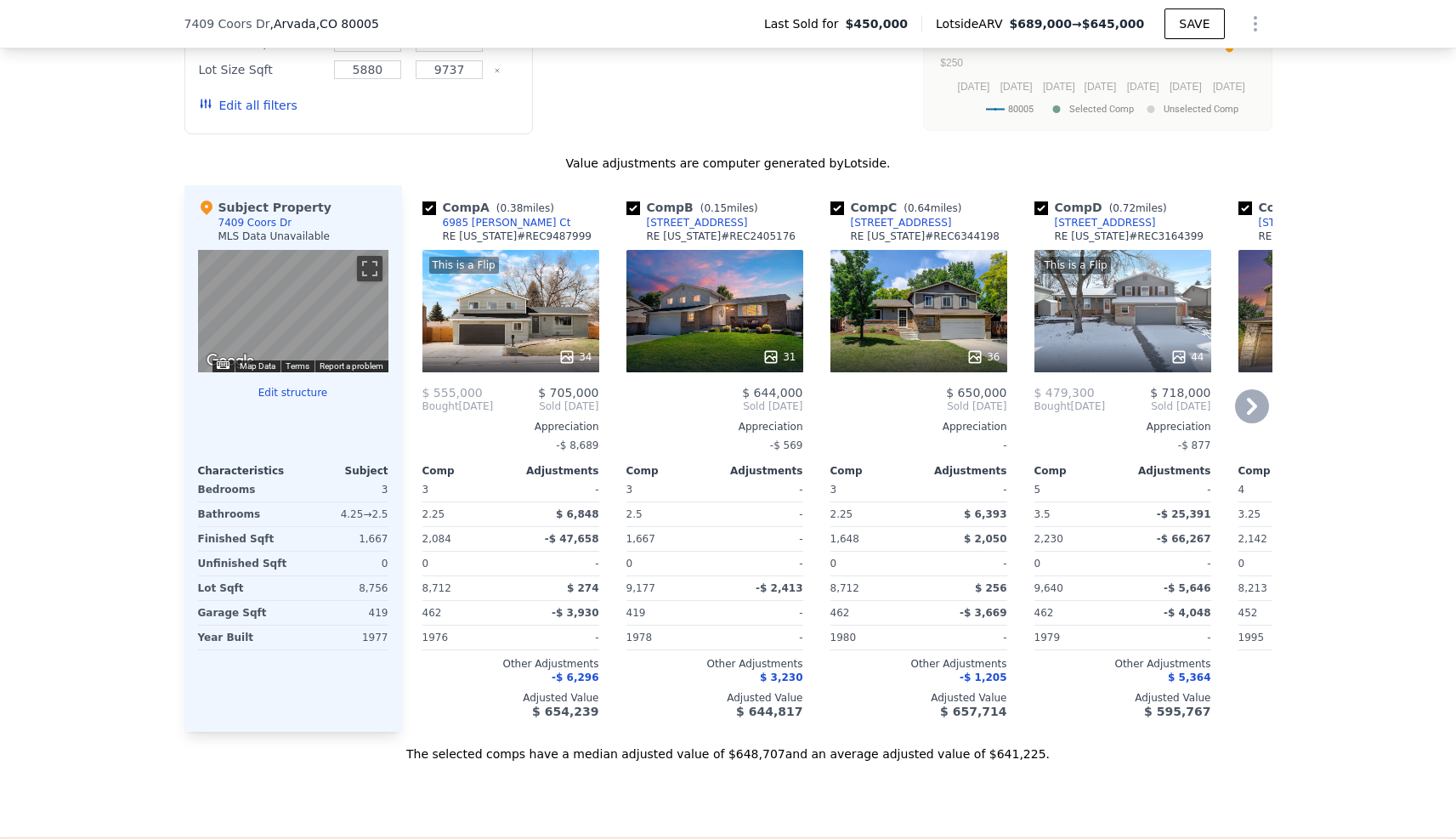 This screenshot has width=1456, height=839. I want to click on span: -$ 47,658, so click(572, 539).